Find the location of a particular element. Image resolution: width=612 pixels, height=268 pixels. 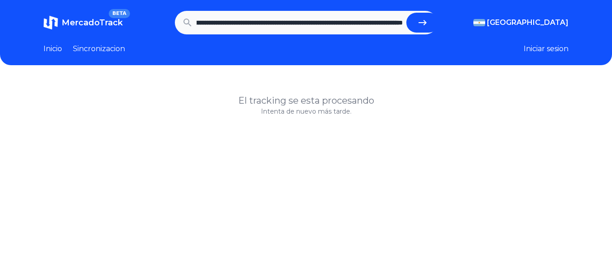

h1: El tracking se esta procesando is located at coordinates (306, 100).